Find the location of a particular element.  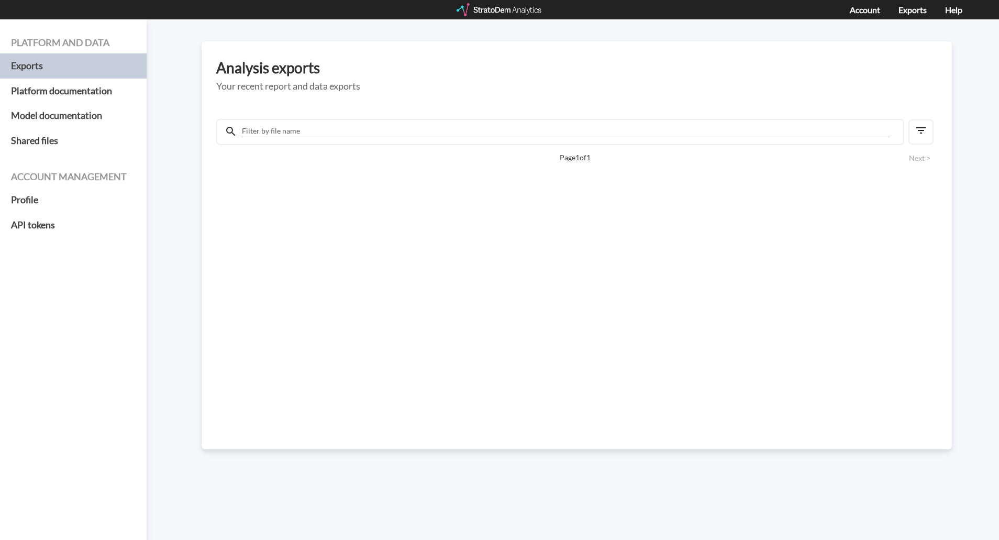

h4: Platform and data is located at coordinates (73, 43).